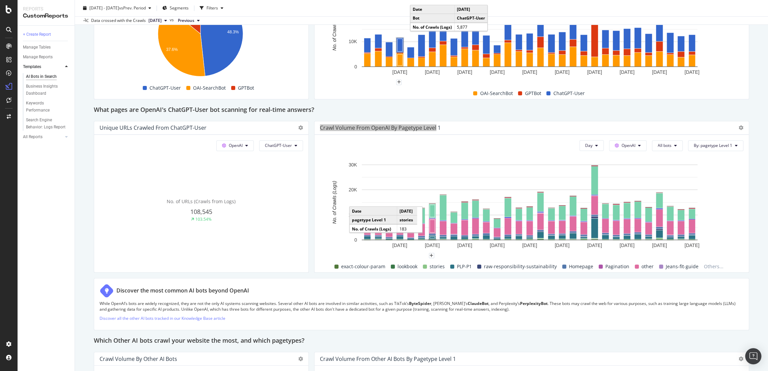  What do you see at coordinates (186, 21) in the screenshot?
I see `span: Previous` at bounding box center [186, 21].